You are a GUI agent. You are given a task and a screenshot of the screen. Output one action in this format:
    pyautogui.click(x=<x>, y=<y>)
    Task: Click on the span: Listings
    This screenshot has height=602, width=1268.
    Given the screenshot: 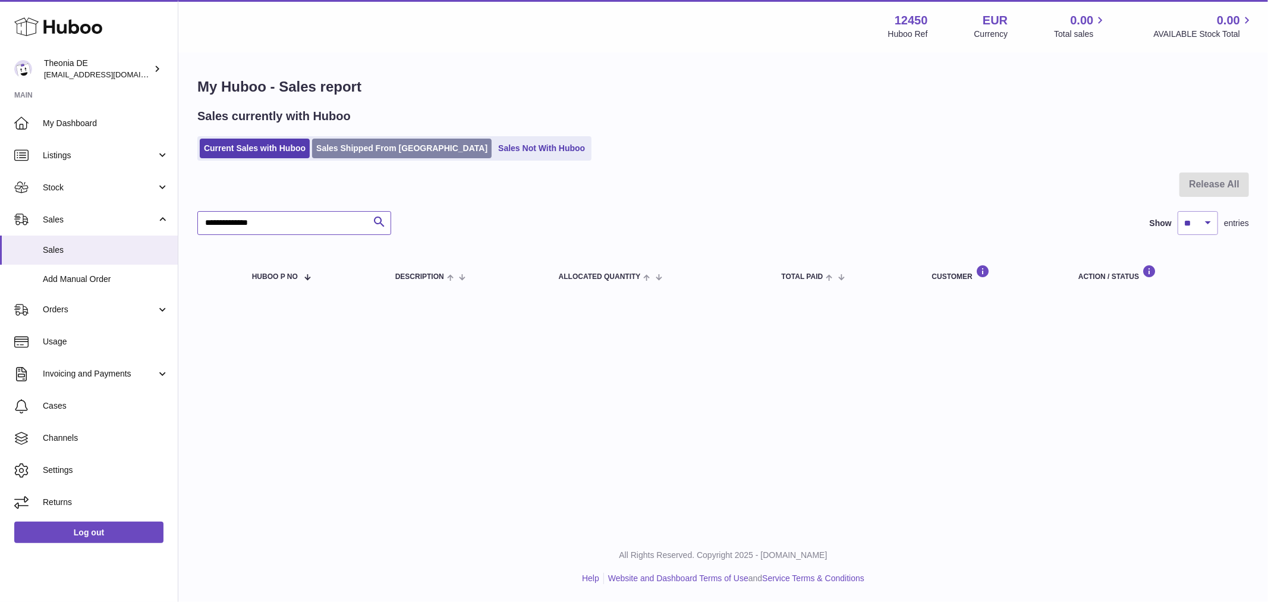 What is the action you would take?
    pyautogui.click(x=99, y=155)
    